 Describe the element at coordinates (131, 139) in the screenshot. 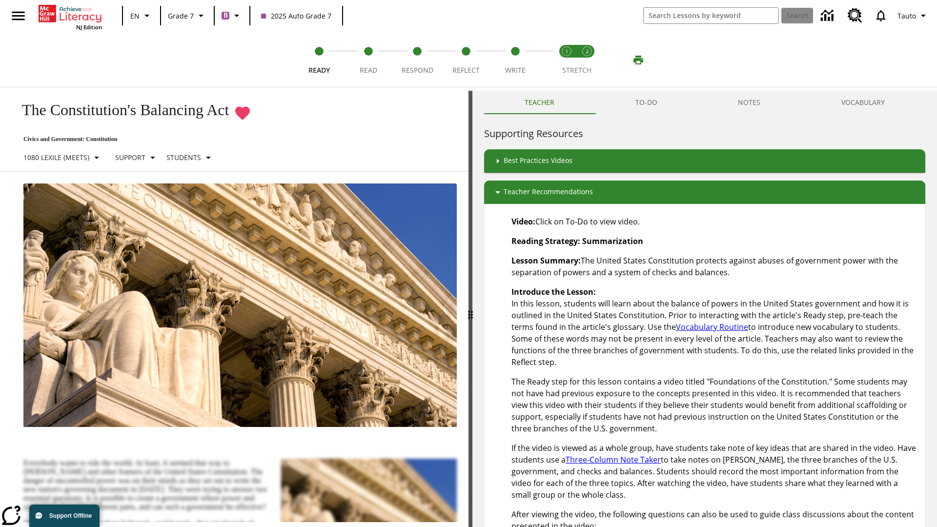

I see `p: Civics and Government: Constitution` at that location.